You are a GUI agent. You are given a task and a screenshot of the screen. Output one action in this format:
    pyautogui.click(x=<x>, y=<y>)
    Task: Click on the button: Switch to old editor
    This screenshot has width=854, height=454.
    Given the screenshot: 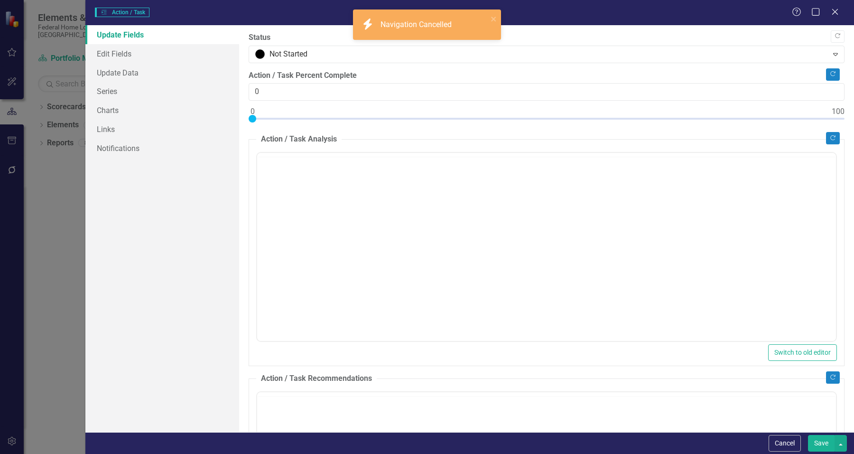 What is the action you would take?
    pyautogui.click(x=802, y=352)
    